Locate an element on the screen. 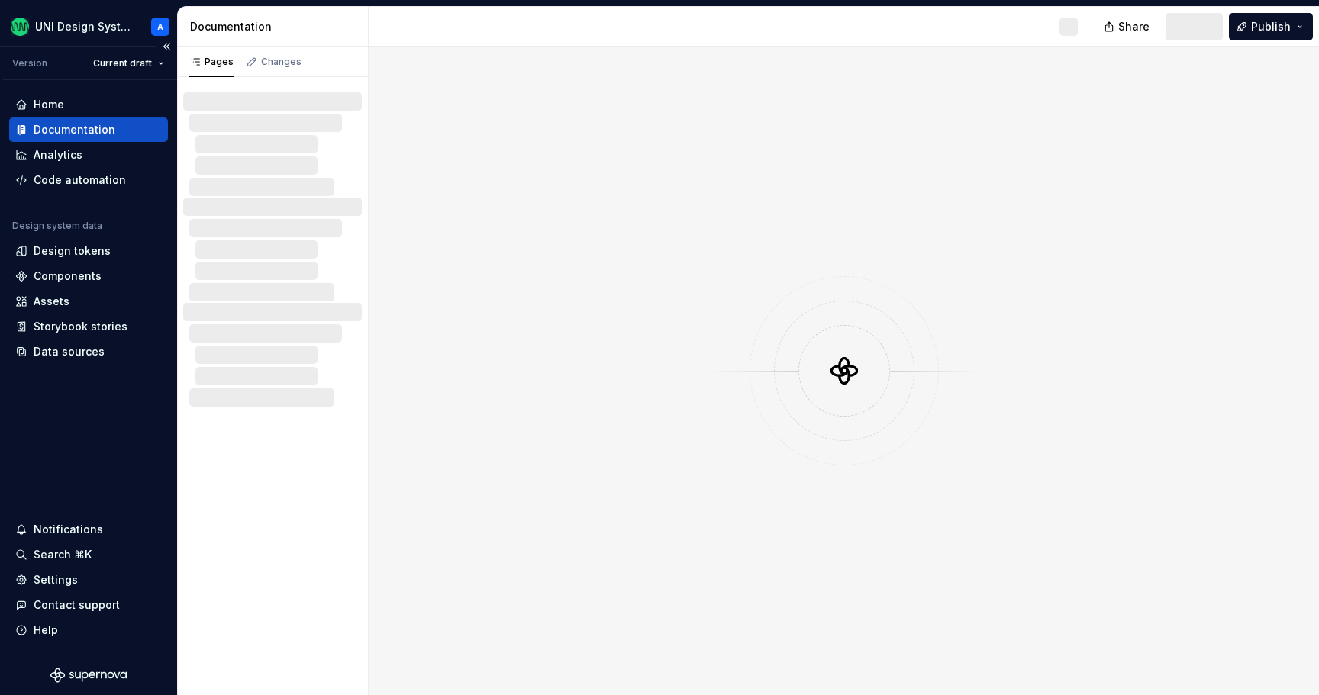  div: Components is located at coordinates (67, 276).